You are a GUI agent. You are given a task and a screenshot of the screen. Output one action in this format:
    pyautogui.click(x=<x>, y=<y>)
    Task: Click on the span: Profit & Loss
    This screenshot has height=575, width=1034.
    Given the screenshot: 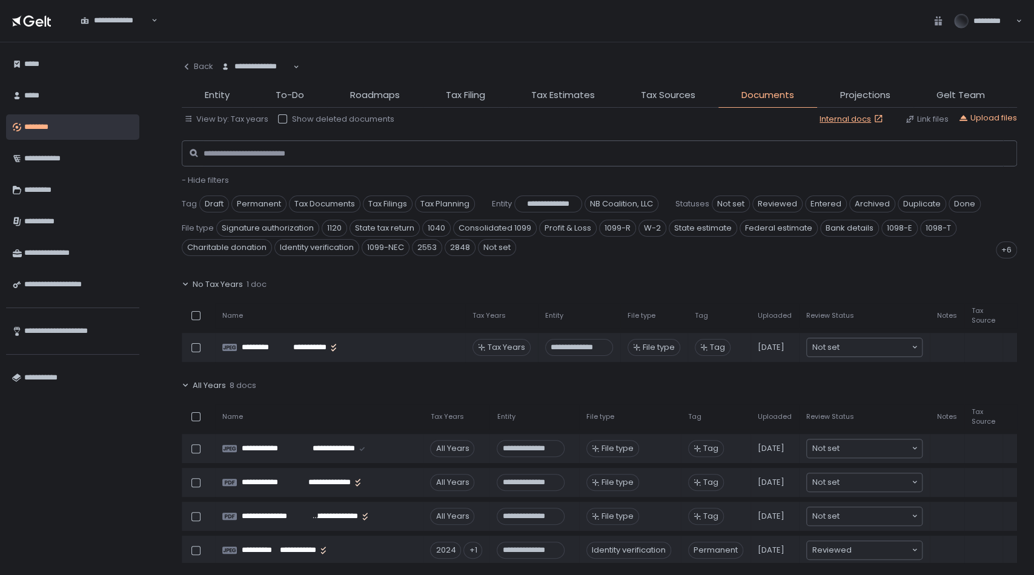 What is the action you would take?
    pyautogui.click(x=567, y=228)
    